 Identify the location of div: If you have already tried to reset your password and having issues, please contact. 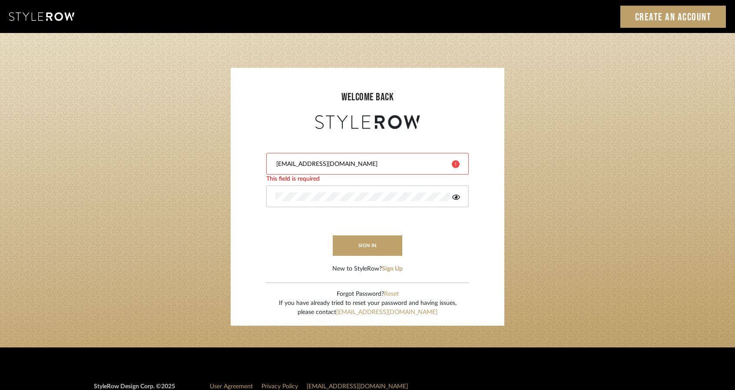
(367, 308).